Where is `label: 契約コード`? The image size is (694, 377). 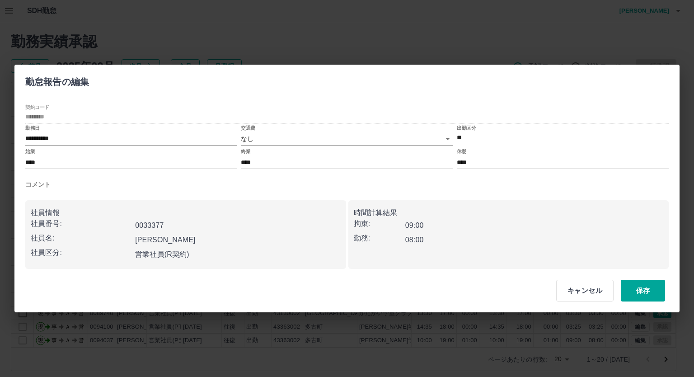
label: 契約コード is located at coordinates (37, 107).